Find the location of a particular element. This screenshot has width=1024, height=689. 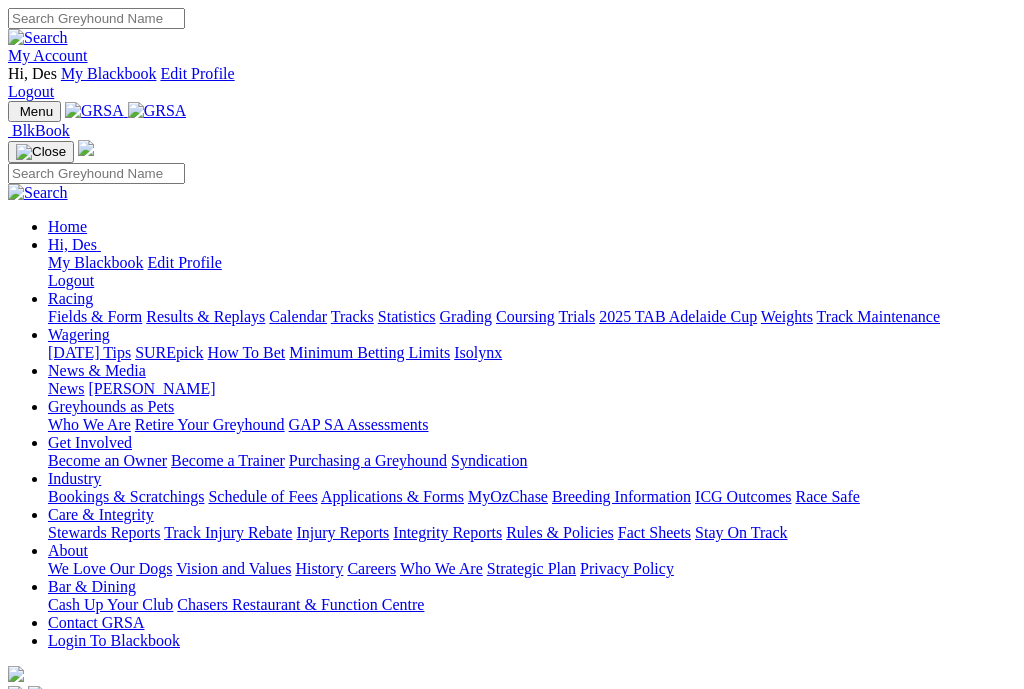

a: SUREpick is located at coordinates (169, 352).